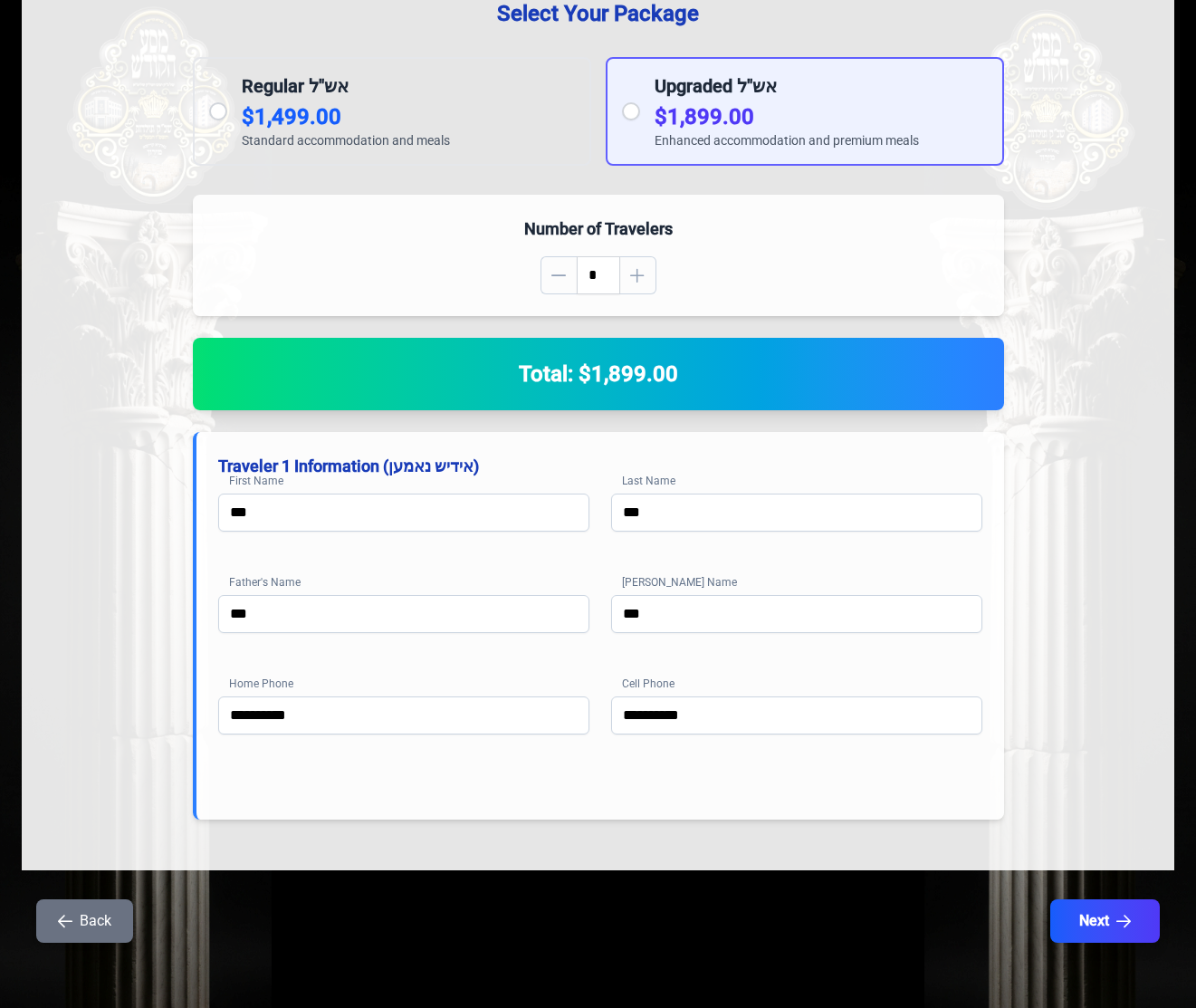 The image size is (1196, 1008). I want to click on button: Back, so click(84, 921).